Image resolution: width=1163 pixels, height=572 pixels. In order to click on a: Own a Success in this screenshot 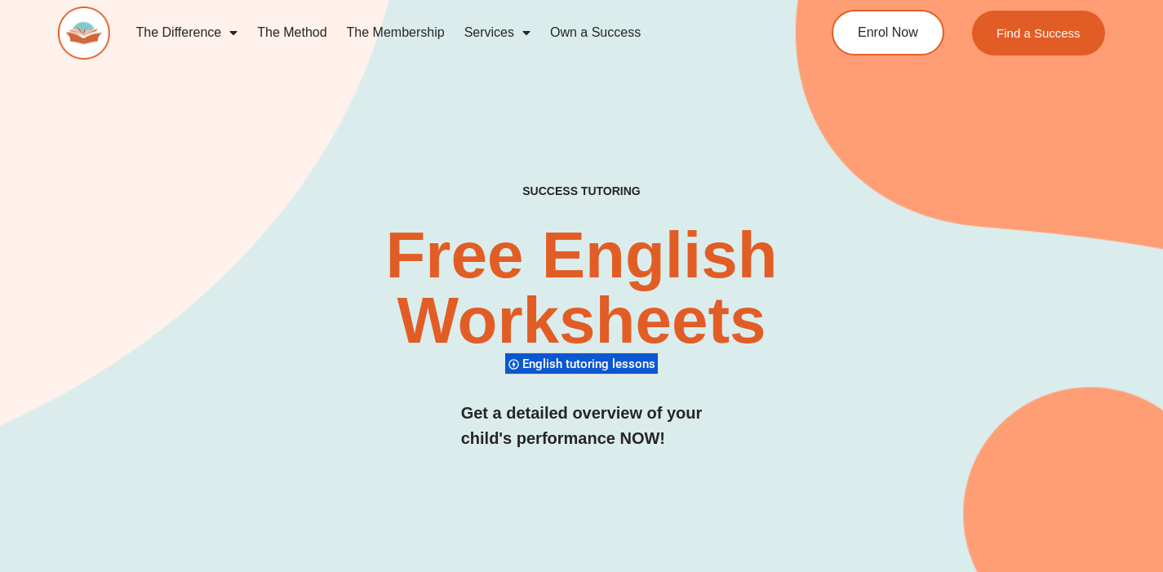, I will do `click(595, 33)`.